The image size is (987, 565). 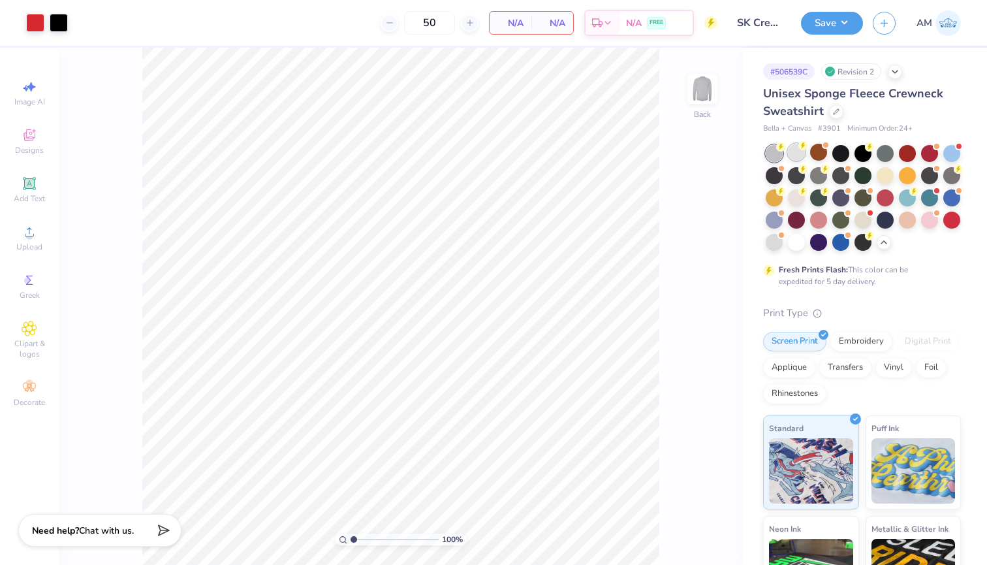 I want to click on img: Ava Miller, so click(x=948, y=23).